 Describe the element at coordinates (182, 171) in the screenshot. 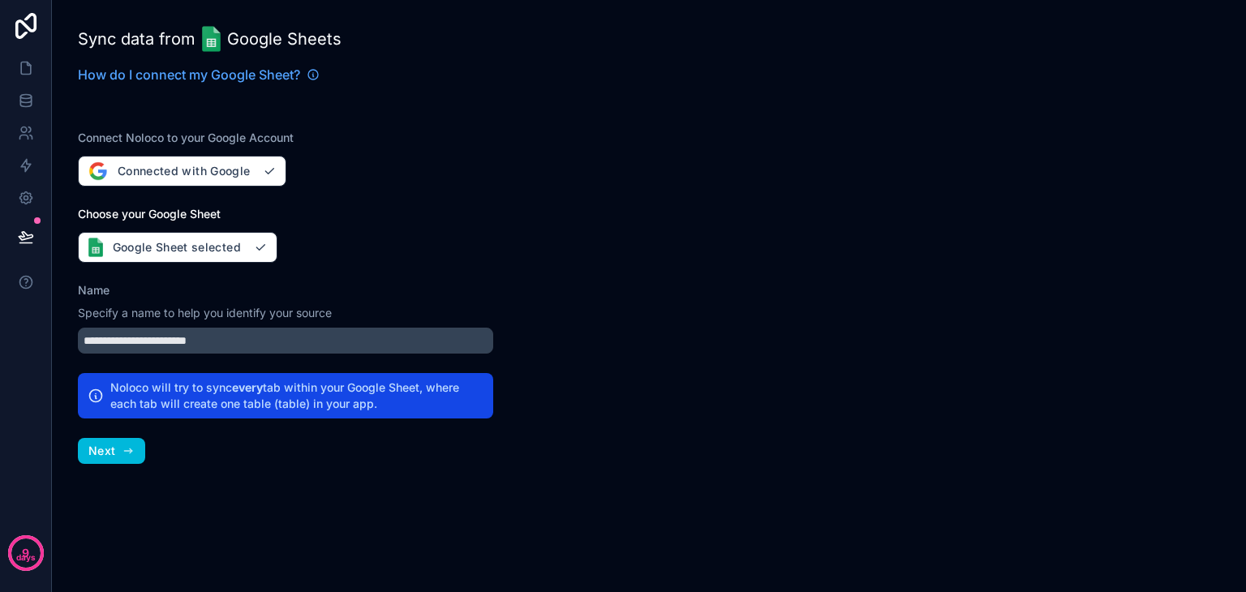

I see `button: Connected with Google` at that location.